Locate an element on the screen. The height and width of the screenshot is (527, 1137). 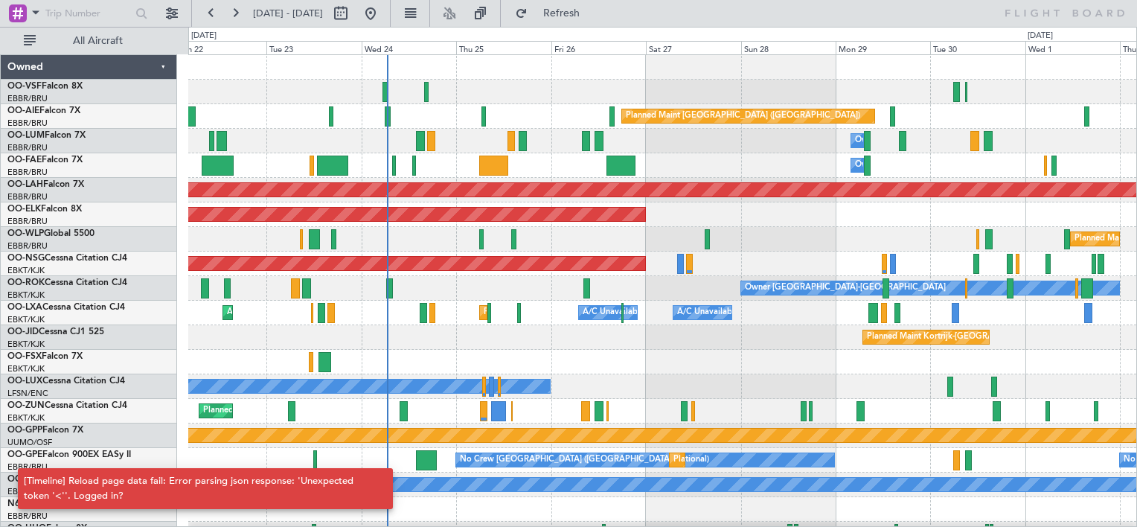
div: Mon 22 is located at coordinates (219, 48).